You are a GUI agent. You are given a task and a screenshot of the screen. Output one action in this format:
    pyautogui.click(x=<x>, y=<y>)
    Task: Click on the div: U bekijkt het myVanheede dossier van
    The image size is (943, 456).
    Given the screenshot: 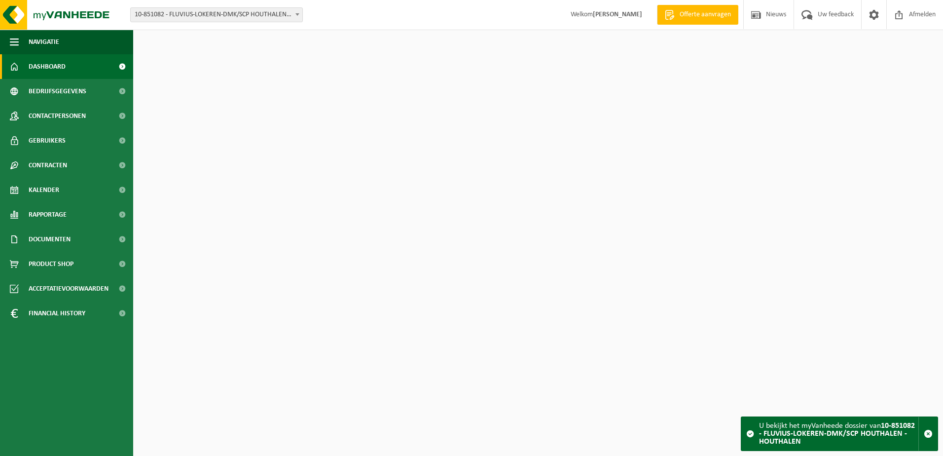 What is the action you would take?
    pyautogui.click(x=838, y=433)
    